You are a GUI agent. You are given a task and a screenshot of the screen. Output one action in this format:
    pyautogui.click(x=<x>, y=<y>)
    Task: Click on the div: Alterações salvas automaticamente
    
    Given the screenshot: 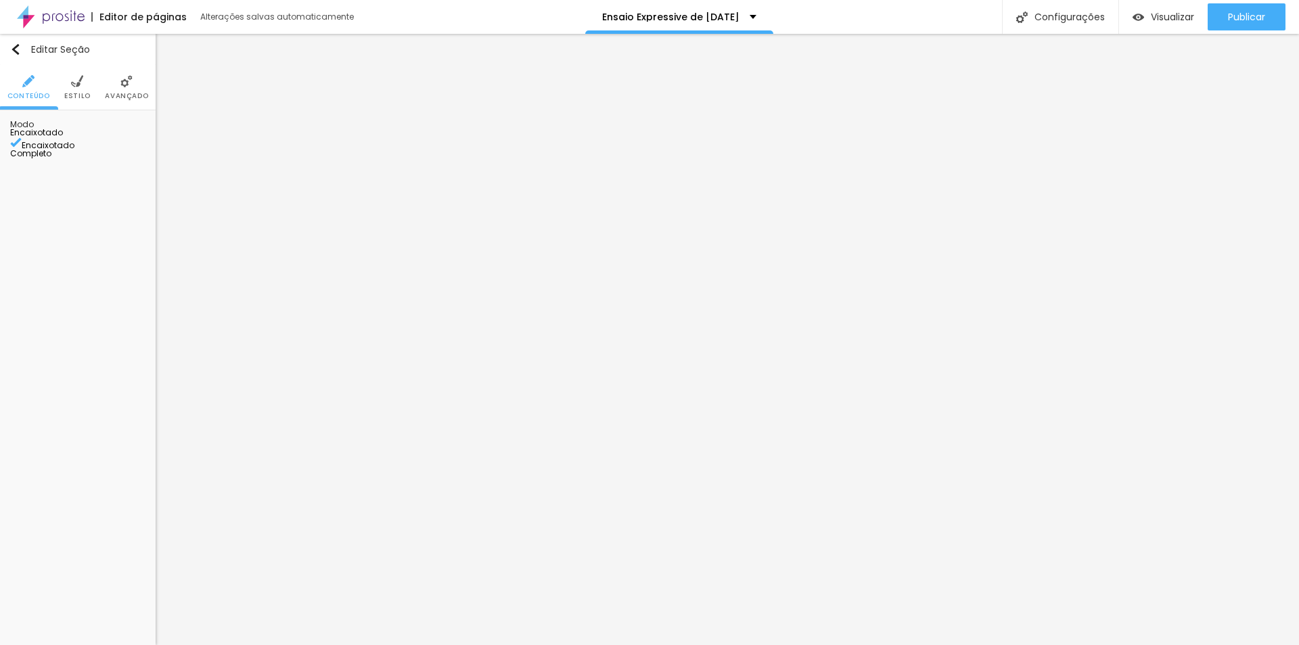 What is the action you would take?
    pyautogui.click(x=278, y=17)
    